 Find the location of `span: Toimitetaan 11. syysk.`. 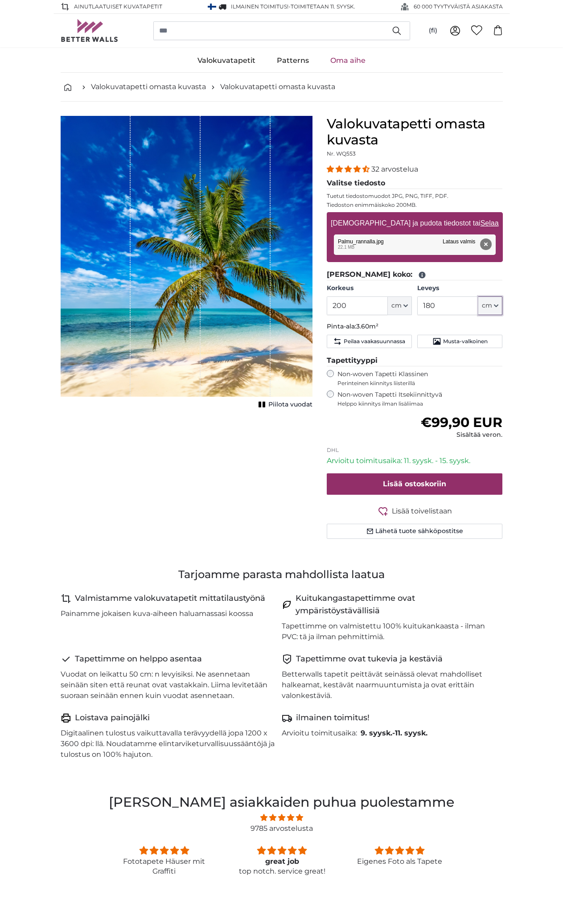

span: Toimitetaan 11. syysk. is located at coordinates (323, 6).